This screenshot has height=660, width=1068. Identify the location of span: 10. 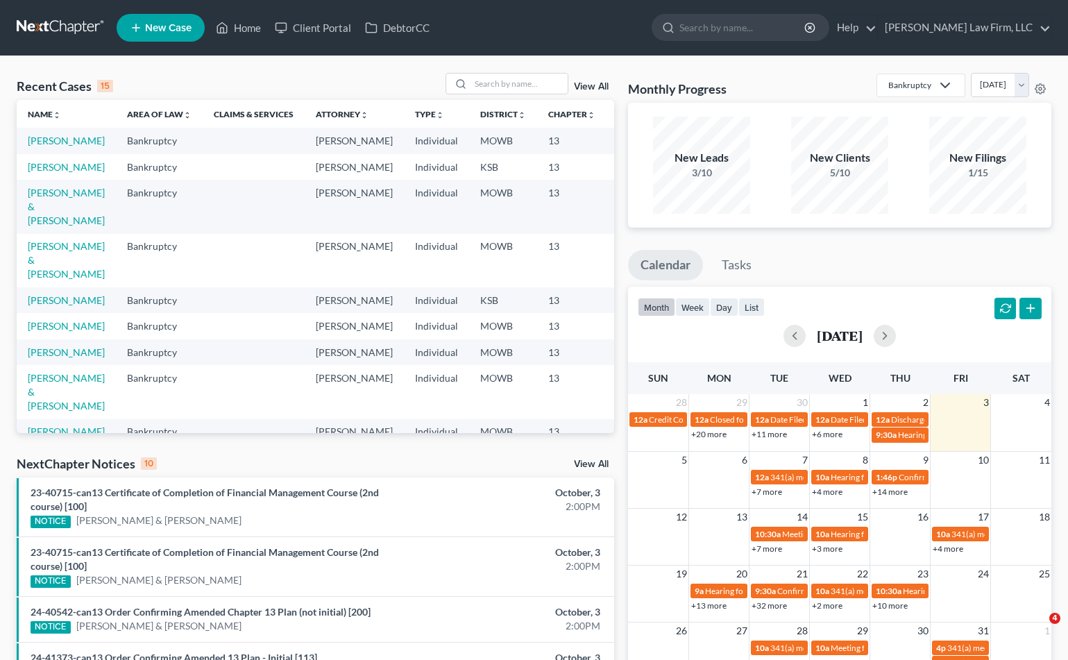
(983, 460).